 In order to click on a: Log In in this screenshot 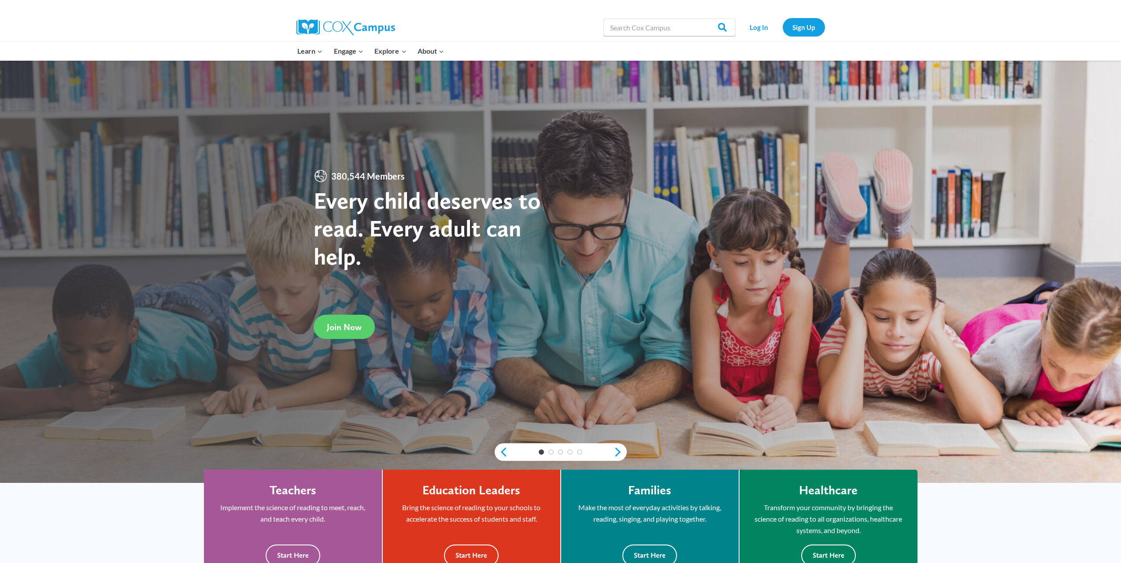, I will do `click(759, 27)`.